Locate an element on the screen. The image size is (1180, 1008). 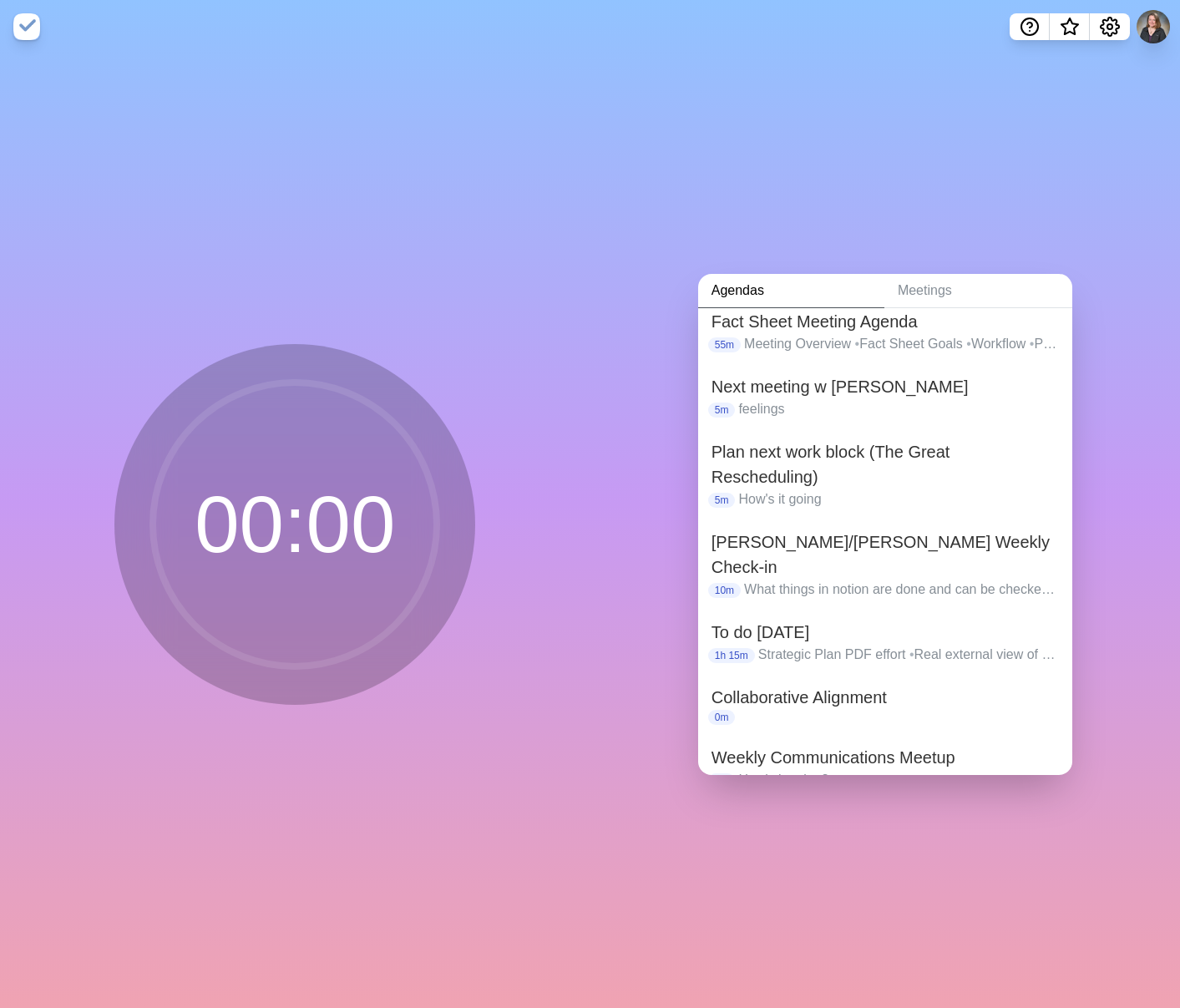
h2: Fact Sheet Meeting Agenda is located at coordinates (886, 322).